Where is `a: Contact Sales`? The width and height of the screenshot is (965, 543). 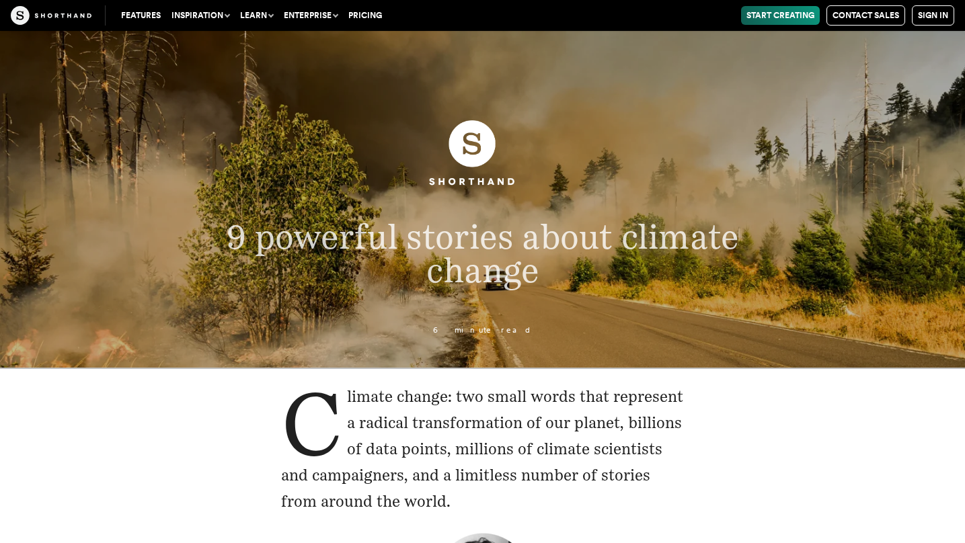 a: Contact Sales is located at coordinates (865, 15).